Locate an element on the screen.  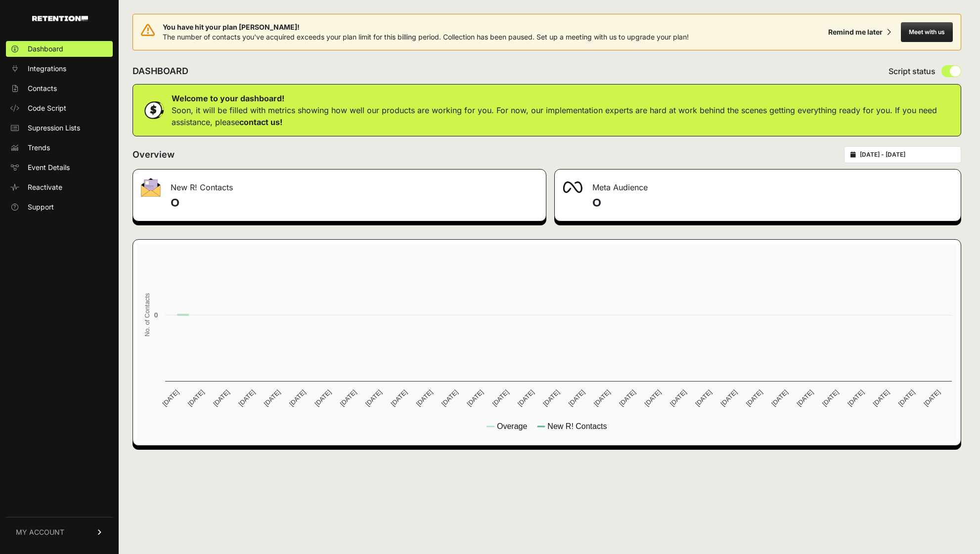
text: New R! Contacts is located at coordinates (577, 426).